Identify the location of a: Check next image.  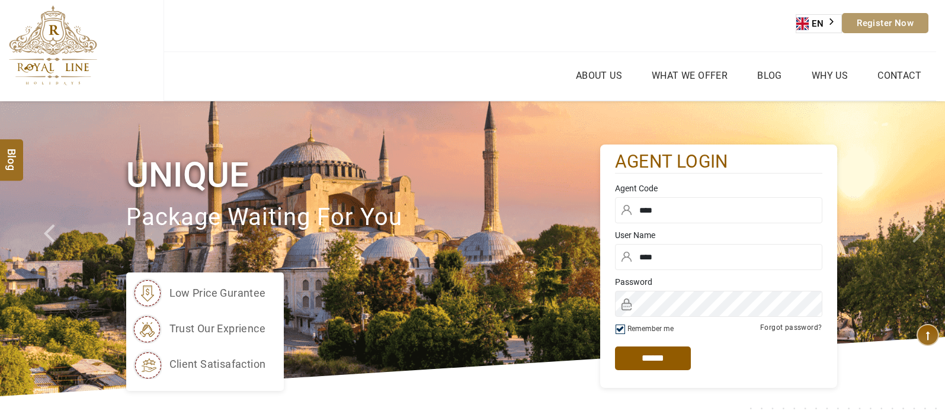
(922, 249).